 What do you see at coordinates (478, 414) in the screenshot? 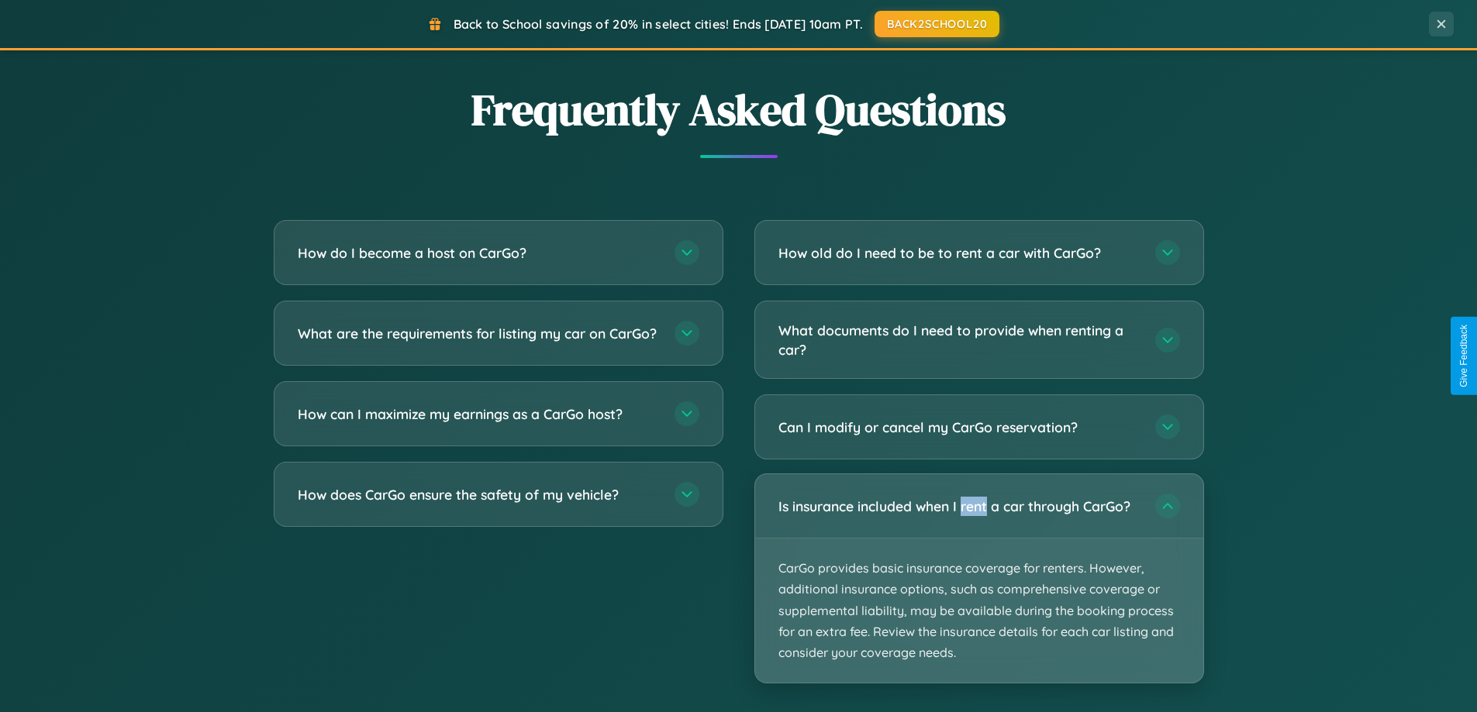
I see `h3: How can I maximize my earnings as a CarGo host?` at bounding box center [478, 414].